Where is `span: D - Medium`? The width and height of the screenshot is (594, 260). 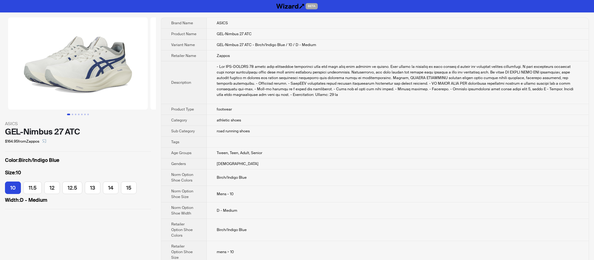 span: D - Medium is located at coordinates (227, 211).